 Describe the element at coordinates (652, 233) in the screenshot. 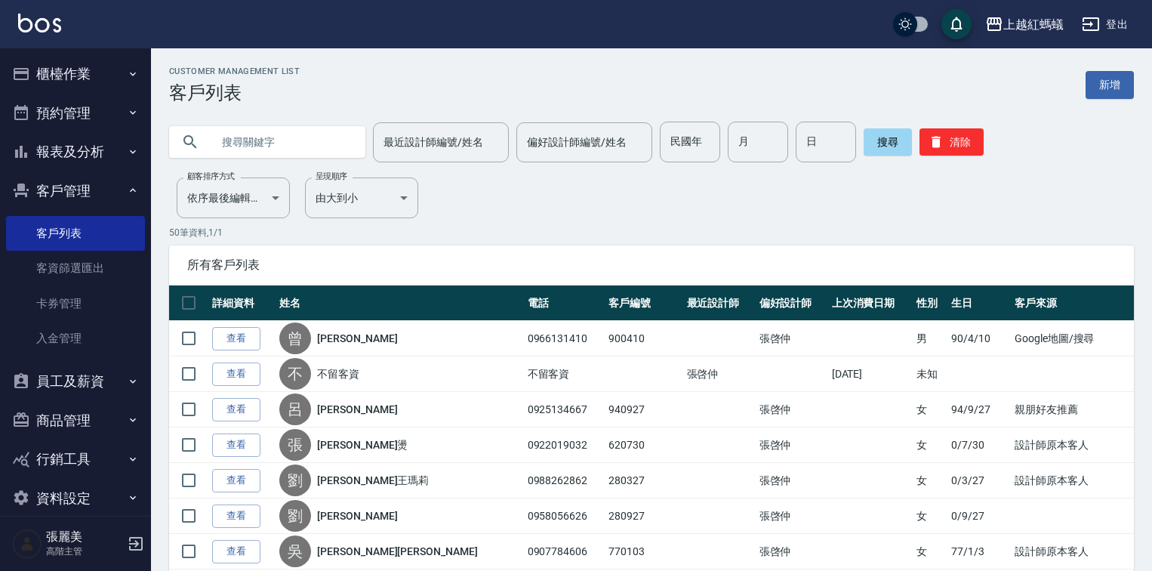

I see `p: 50 筆資料, 1 / 1` at that location.